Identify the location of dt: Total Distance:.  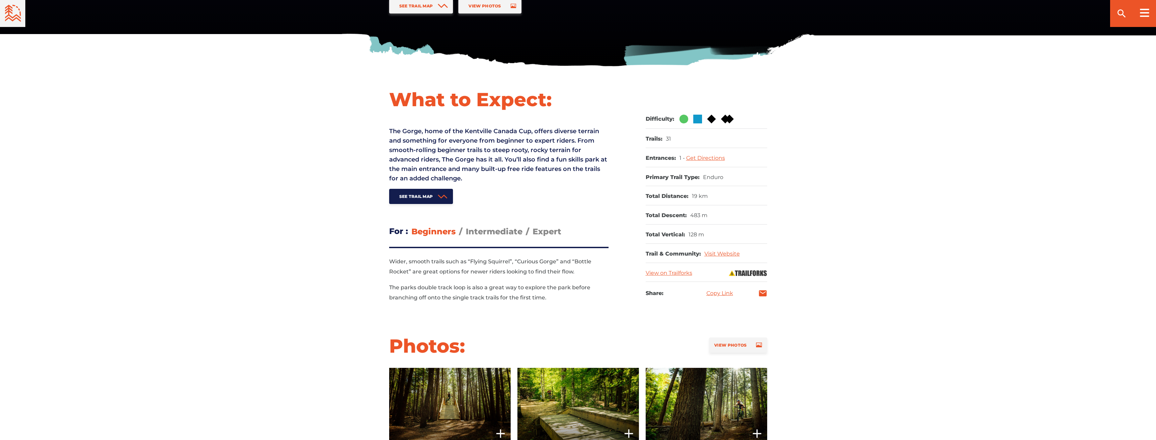
(667, 196).